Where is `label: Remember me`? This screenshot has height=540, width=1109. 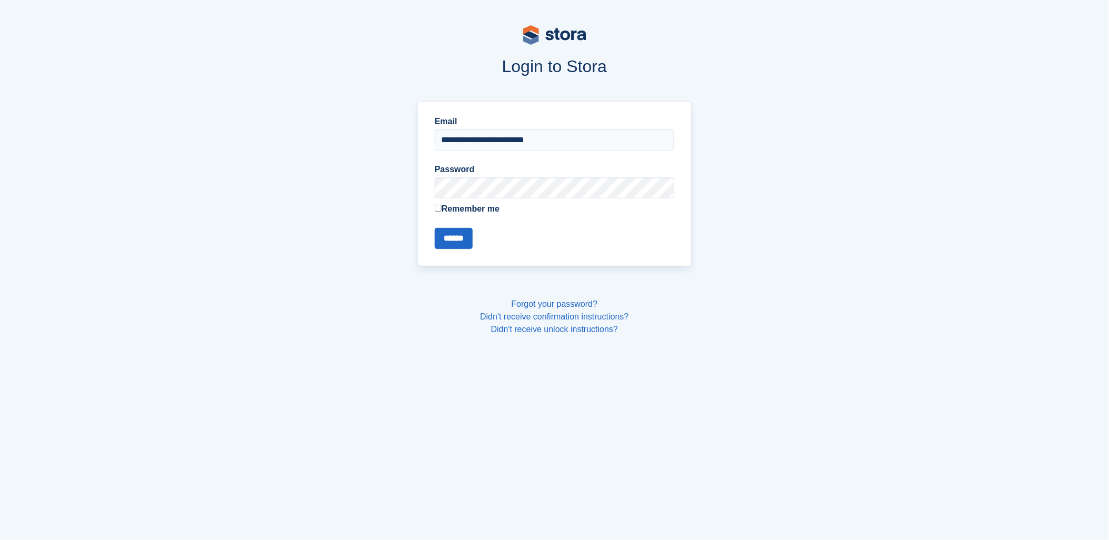 label: Remember me is located at coordinates (554, 209).